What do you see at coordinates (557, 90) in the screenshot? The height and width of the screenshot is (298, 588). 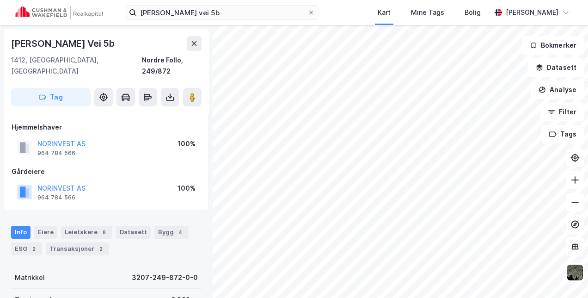 I see `button: Analyse` at bounding box center [557, 90].